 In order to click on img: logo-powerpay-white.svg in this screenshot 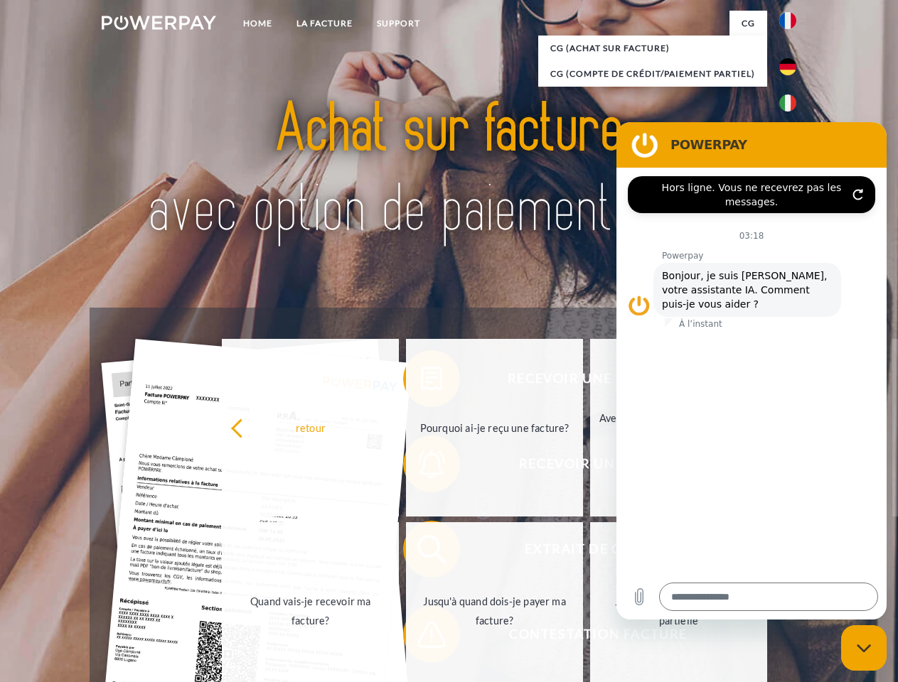, I will do `click(158, 23)`.